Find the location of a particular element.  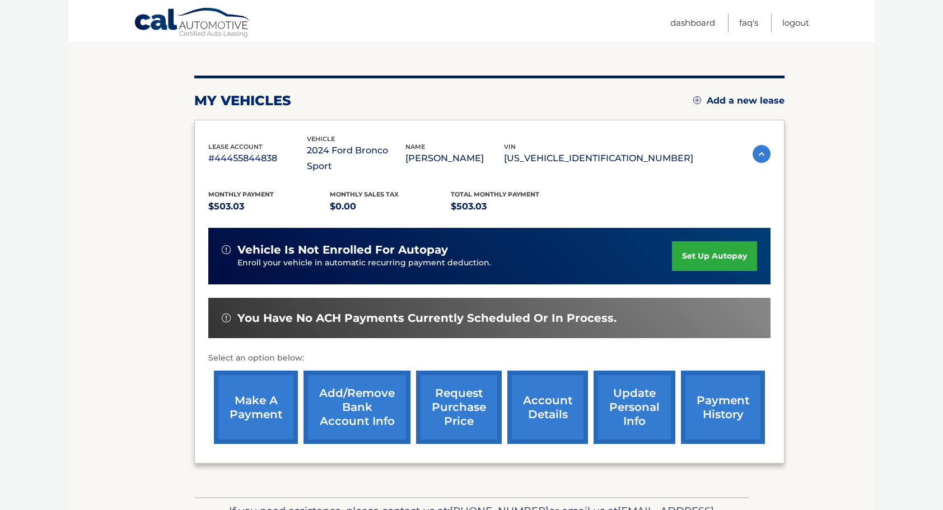

span: Total Monthly Payment is located at coordinates (495, 194).